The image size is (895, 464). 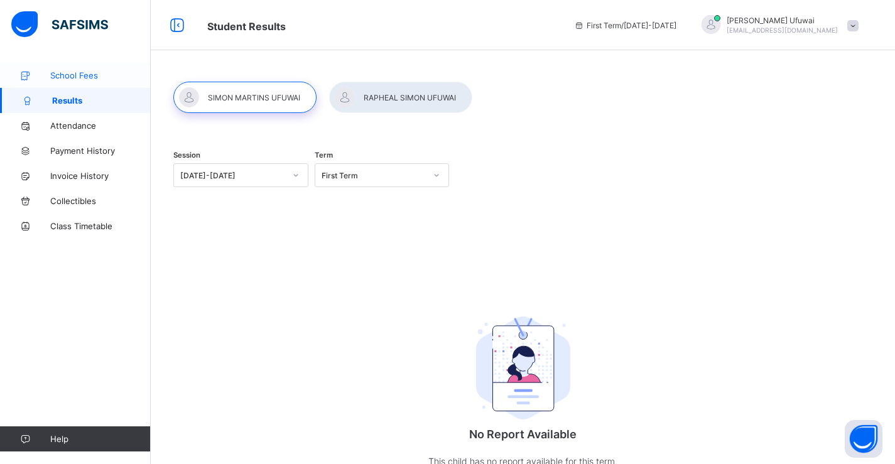 What do you see at coordinates (523, 434) in the screenshot?
I see `p: No Report Available` at bounding box center [523, 434].